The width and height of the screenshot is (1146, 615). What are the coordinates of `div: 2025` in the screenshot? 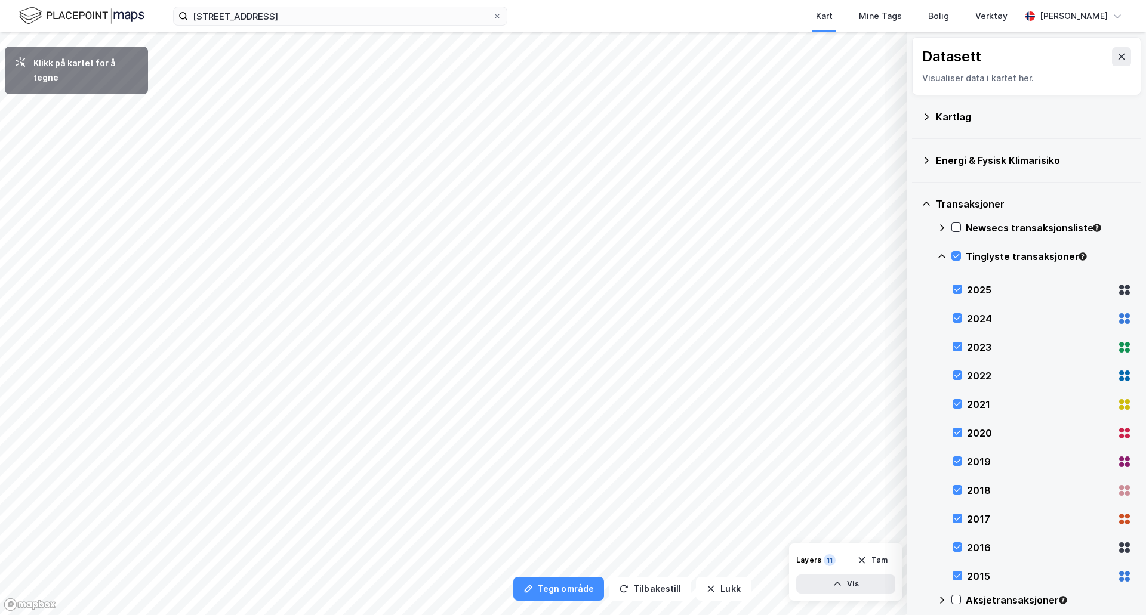 It's located at (1040, 290).